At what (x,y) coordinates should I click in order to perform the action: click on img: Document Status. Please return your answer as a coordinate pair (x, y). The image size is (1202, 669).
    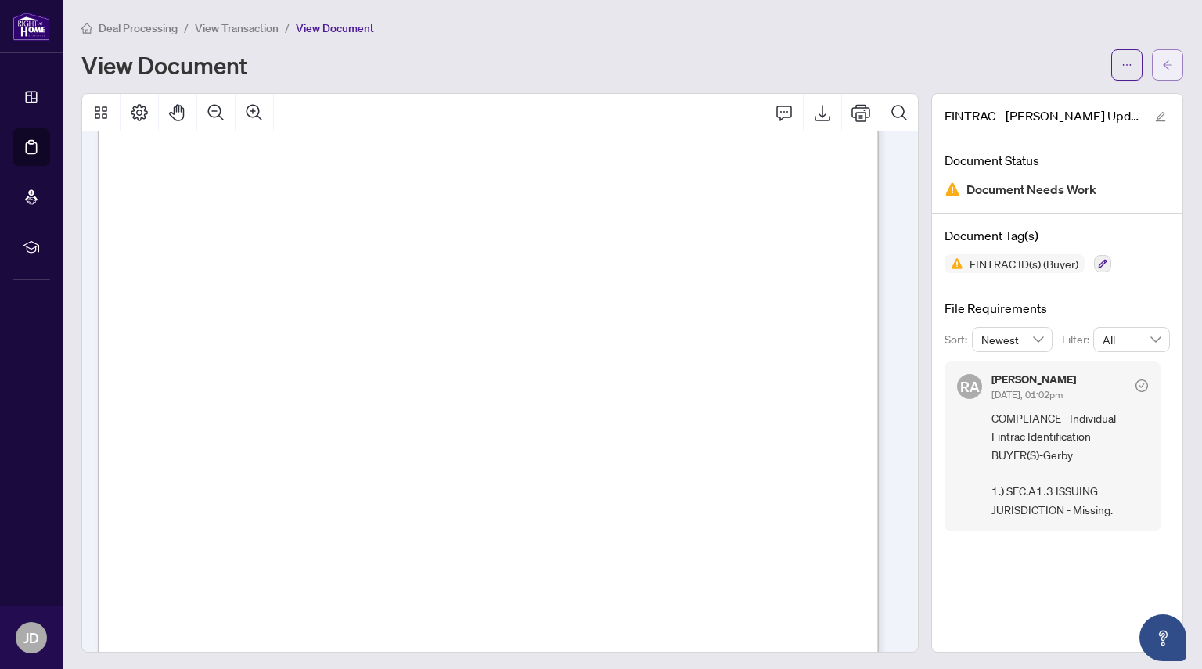
    Looking at the image, I should click on (953, 189).